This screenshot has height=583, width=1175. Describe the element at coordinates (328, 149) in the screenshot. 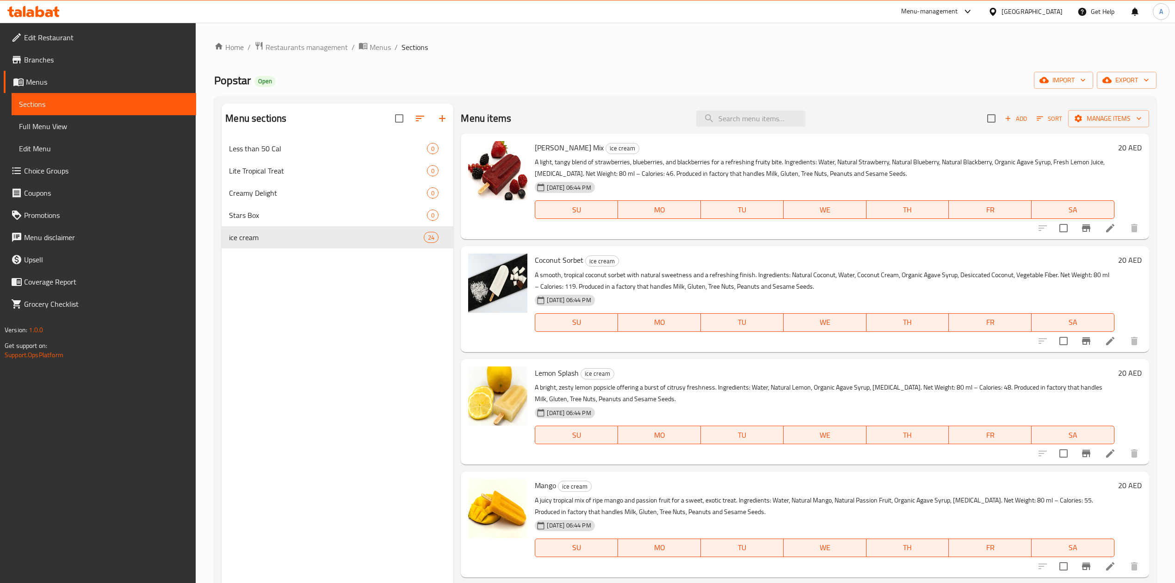

I see `span: Less than 50 Cal` at that location.